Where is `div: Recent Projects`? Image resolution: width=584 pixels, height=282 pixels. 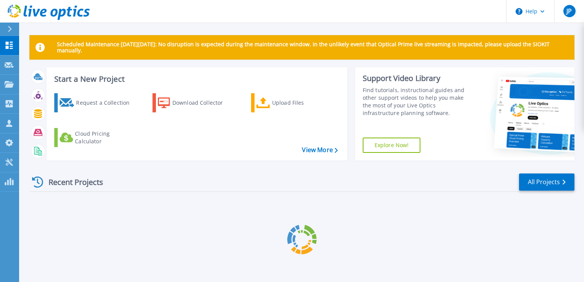 div: Recent Projects is located at coordinates (71, 182).